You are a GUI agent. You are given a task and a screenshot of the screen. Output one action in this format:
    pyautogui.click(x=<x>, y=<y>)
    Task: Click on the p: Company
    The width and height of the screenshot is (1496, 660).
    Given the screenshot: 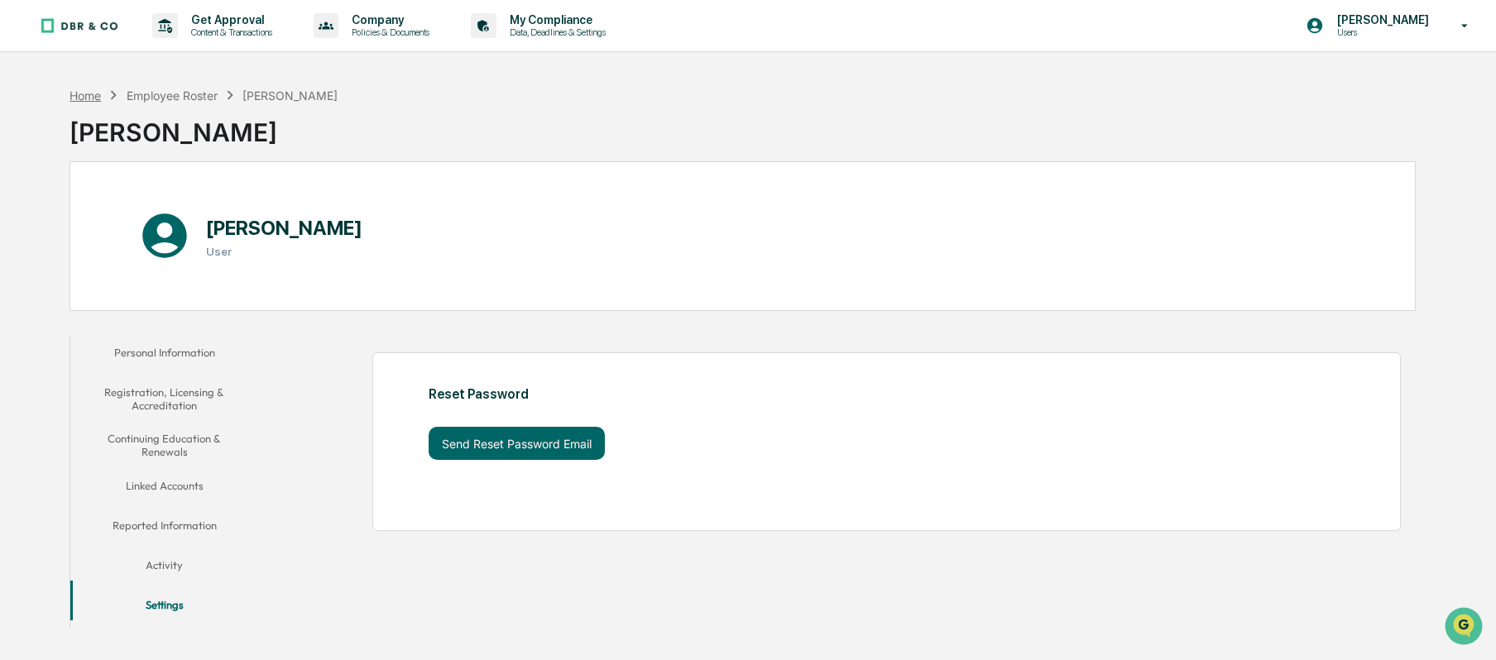 What is the action you would take?
    pyautogui.click(x=388, y=20)
    